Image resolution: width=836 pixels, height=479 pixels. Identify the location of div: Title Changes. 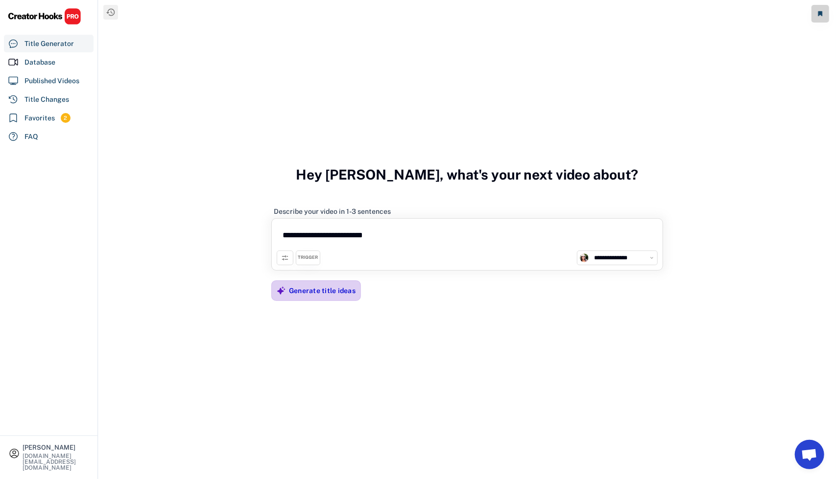
(47, 99).